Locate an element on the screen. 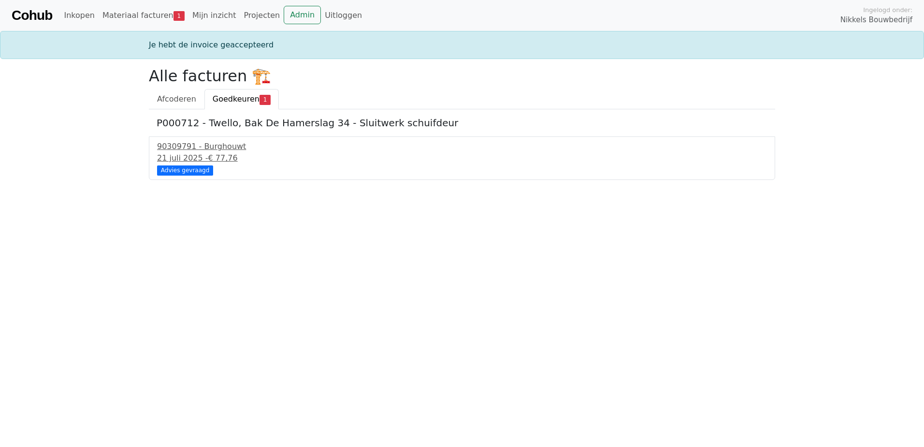 Image resolution: width=924 pixels, height=447 pixels. a: Uitloggen is located at coordinates (343, 15).